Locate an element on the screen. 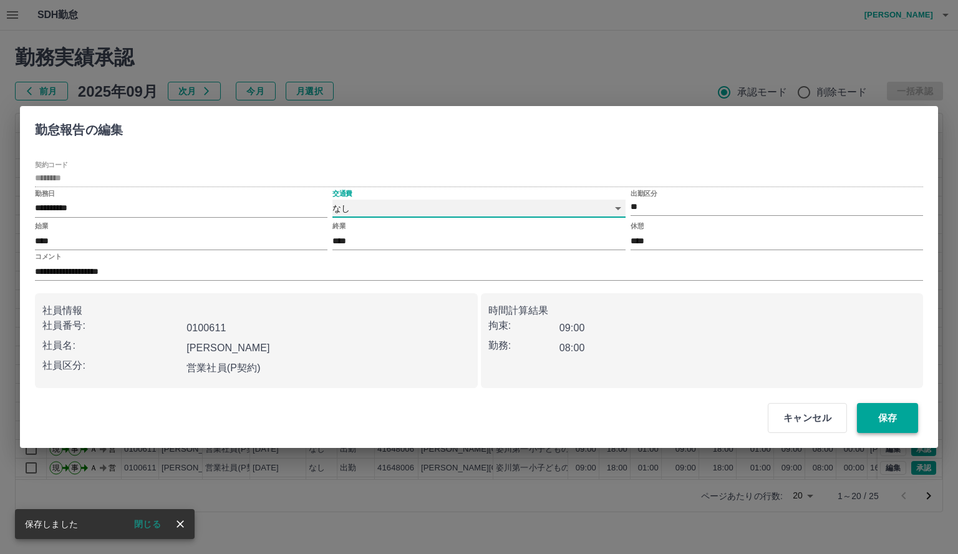  label: 休憩 is located at coordinates (637, 226).